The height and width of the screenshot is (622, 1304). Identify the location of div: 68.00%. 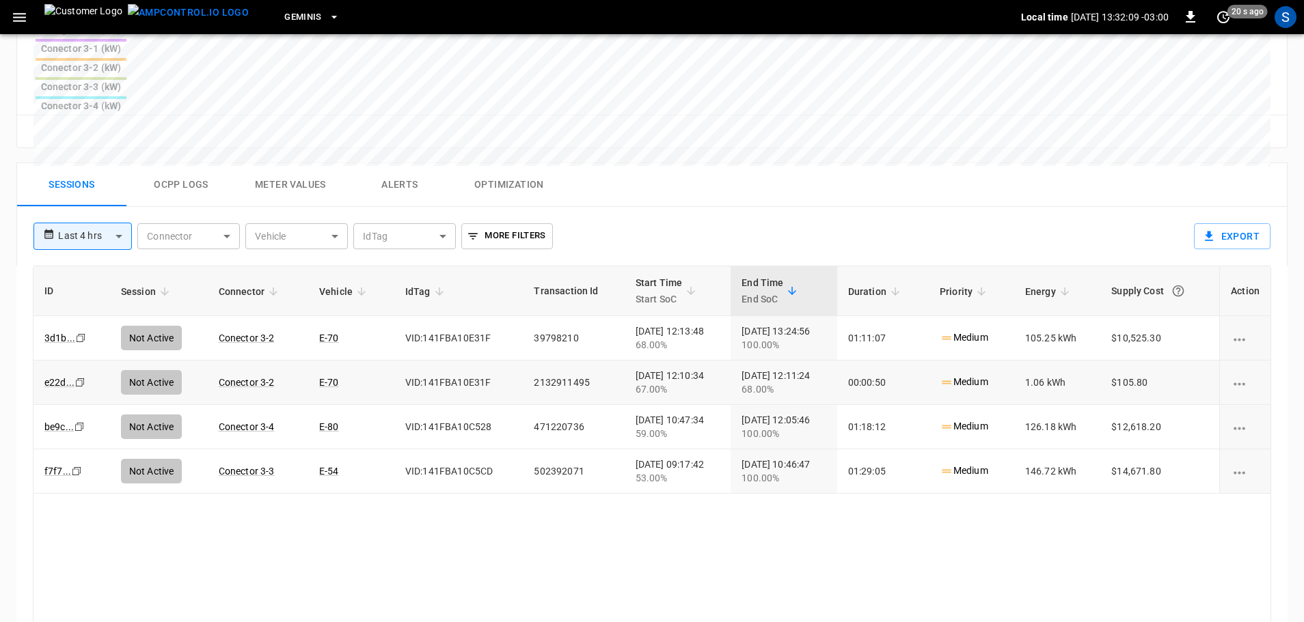
(783, 389).